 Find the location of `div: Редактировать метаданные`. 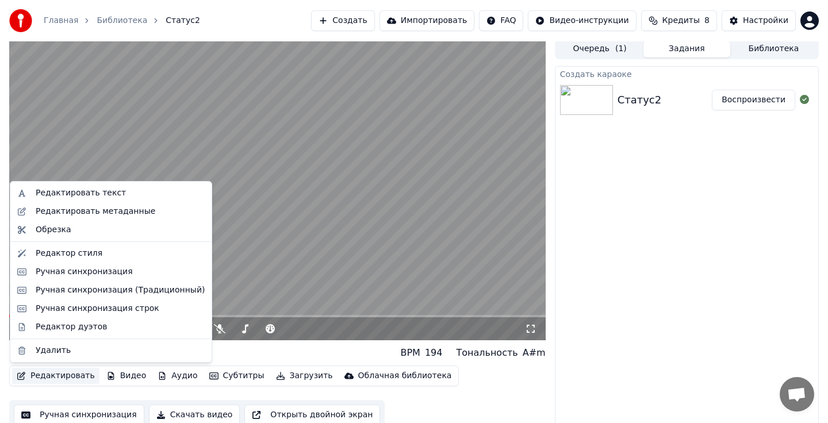

div: Редактировать метаданные is located at coordinates (96, 212).